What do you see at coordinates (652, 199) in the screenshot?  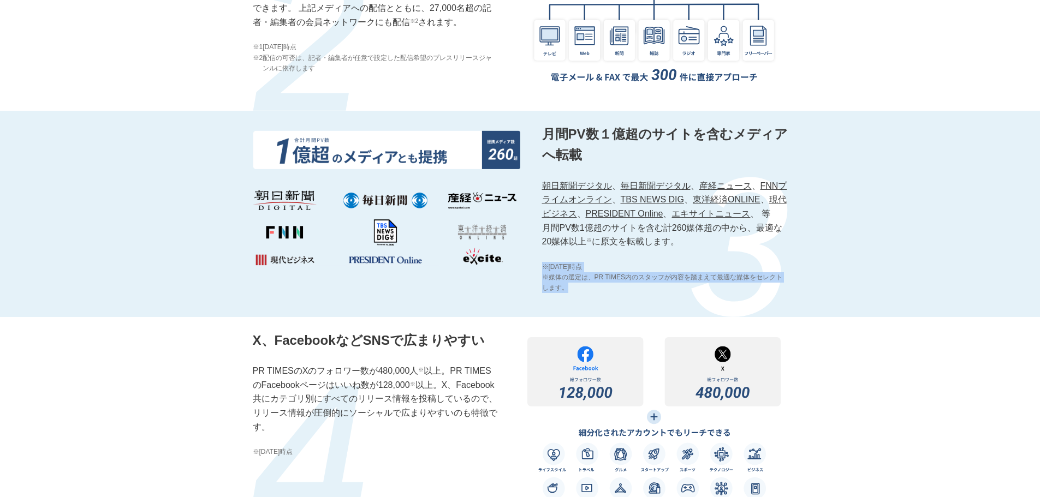 I see `a: TBS NEWS DIG` at bounding box center [652, 199].